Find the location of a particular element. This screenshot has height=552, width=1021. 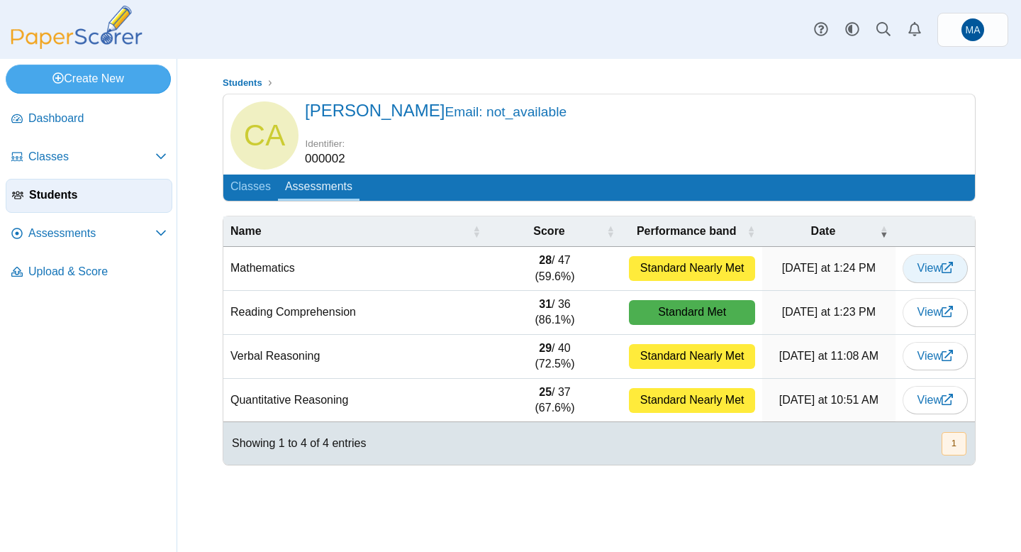

span: Upload & Score is located at coordinates (97, 272).